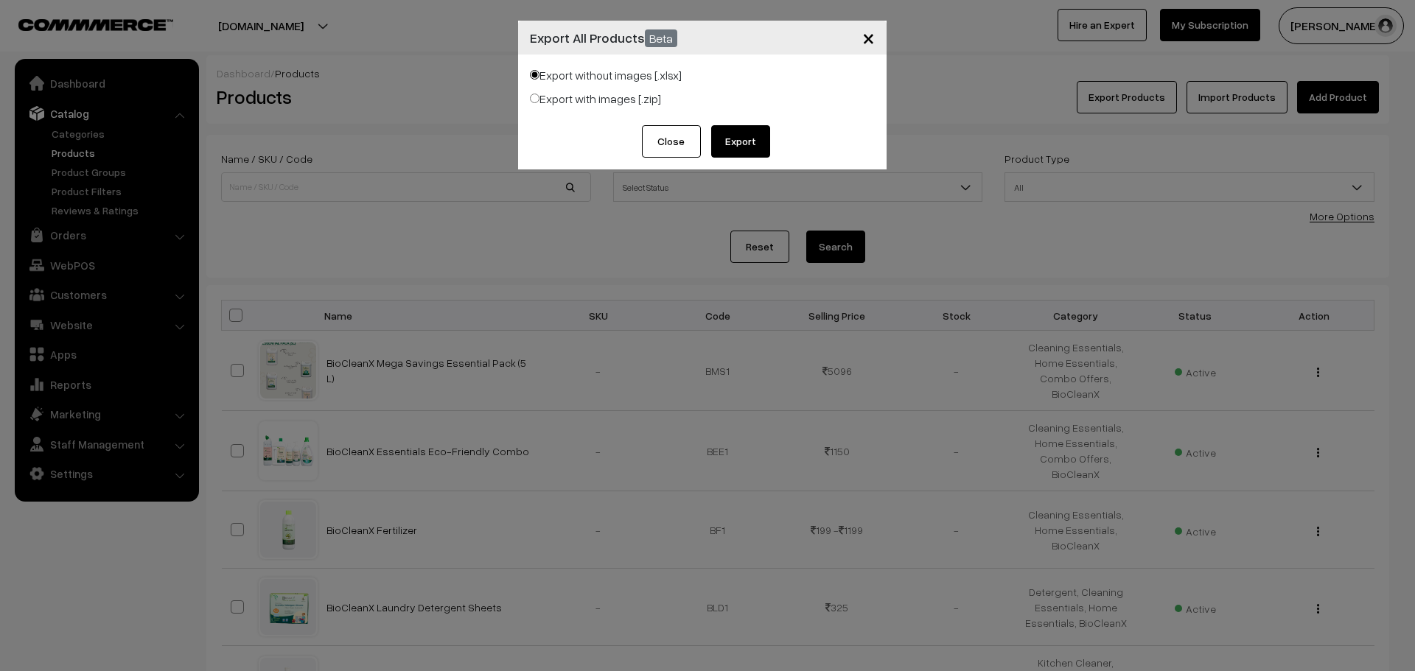  I want to click on span: Beta, so click(661, 38).